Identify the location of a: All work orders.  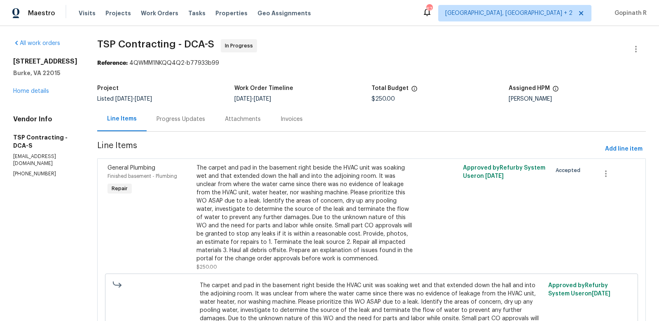
(37, 43).